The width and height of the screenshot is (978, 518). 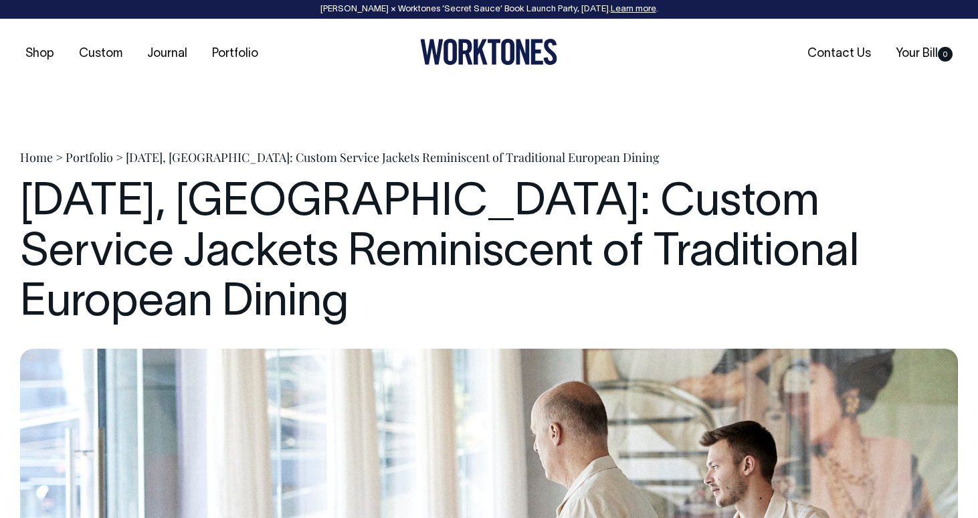 I want to click on a: Learn more, so click(x=633, y=9).